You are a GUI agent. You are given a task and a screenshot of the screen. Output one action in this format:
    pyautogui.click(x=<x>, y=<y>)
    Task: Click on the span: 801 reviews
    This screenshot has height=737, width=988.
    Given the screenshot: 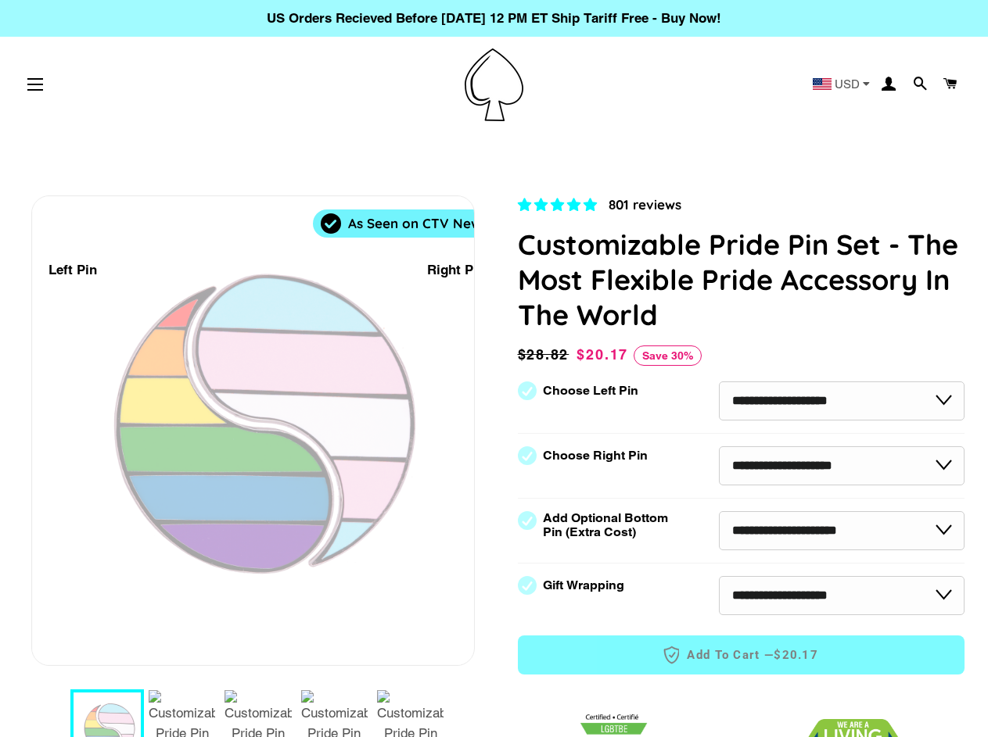 What is the action you would take?
    pyautogui.click(x=644, y=204)
    